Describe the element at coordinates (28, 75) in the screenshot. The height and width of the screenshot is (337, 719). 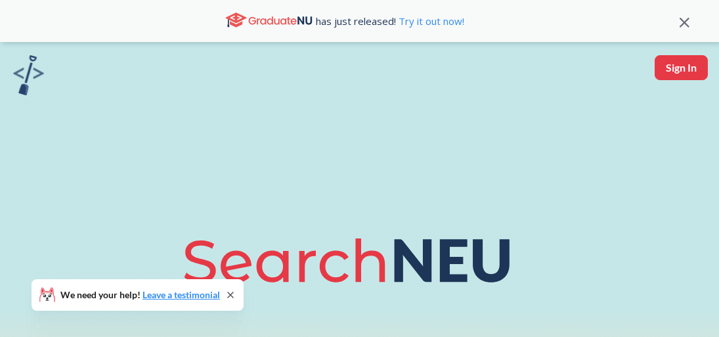
I see `img: sandbox logo` at that location.